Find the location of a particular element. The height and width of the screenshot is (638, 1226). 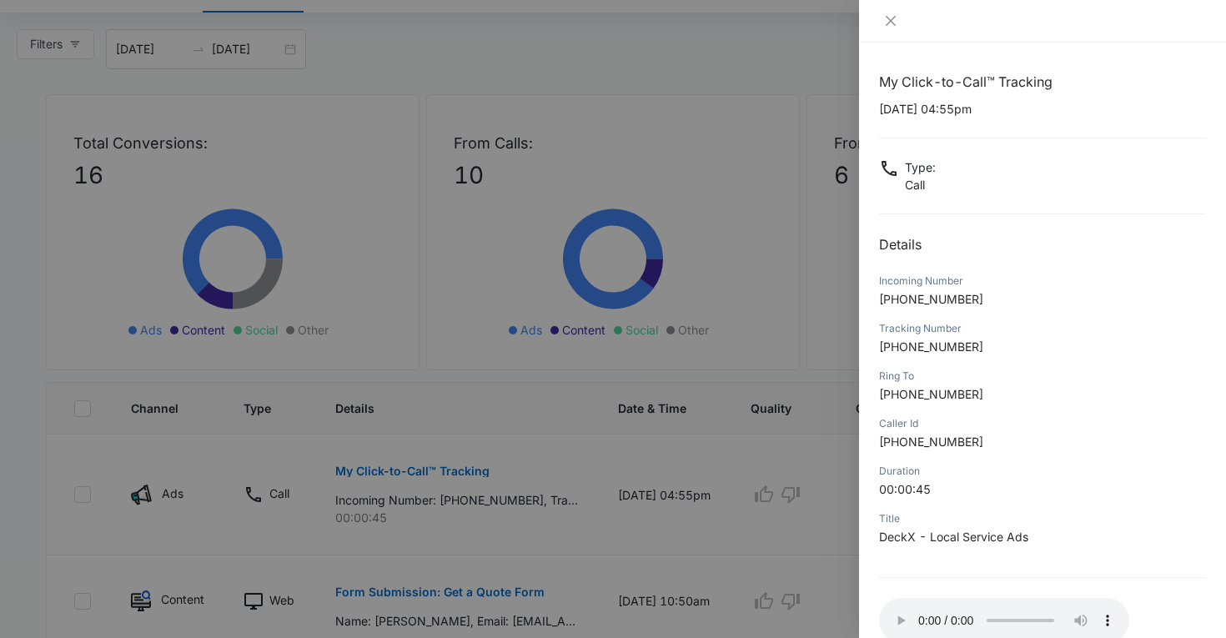

span: DeckX - Local Service Ads is located at coordinates (953, 536).